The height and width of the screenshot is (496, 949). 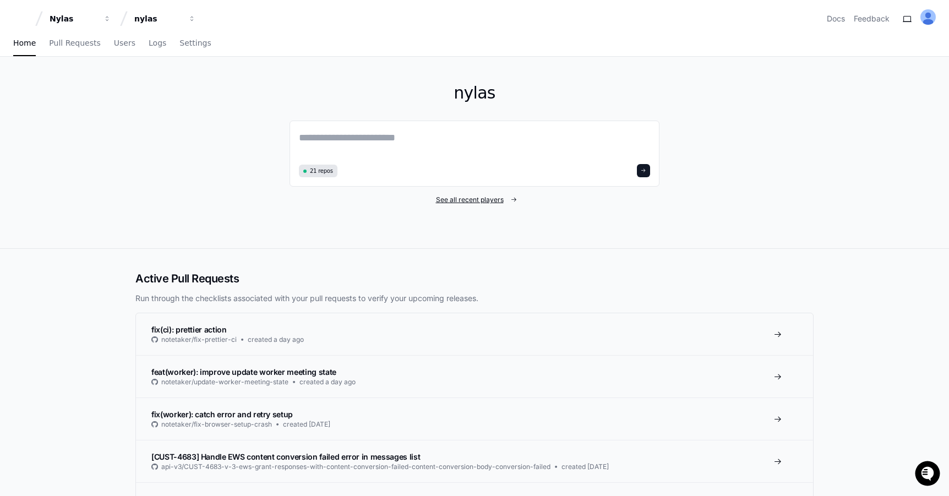 What do you see at coordinates (928, 17) in the screenshot?
I see `img: ALV-UjU-Uivu_cc8zlDcn2c9MNEgVYayUocKx0gHV_Yy_SMunaAAd7JZxK5fgww1Mi-cdUJK5q-hvUHnPErhbMG5W0ta4bF9-...` at bounding box center [928, 17].